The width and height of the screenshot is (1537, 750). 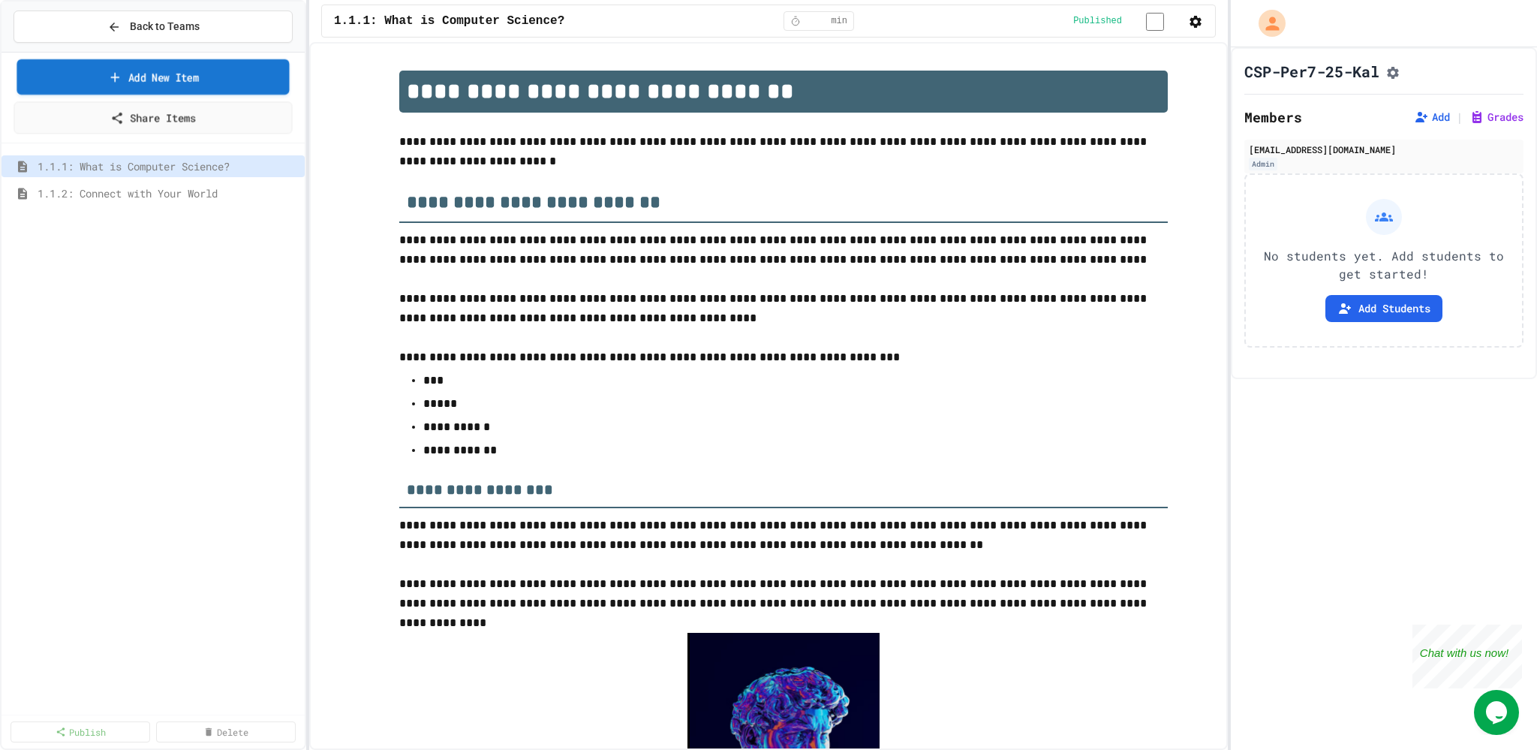 What do you see at coordinates (1393, 71) in the screenshot?
I see `button: Assignment Settings` at bounding box center [1393, 71].